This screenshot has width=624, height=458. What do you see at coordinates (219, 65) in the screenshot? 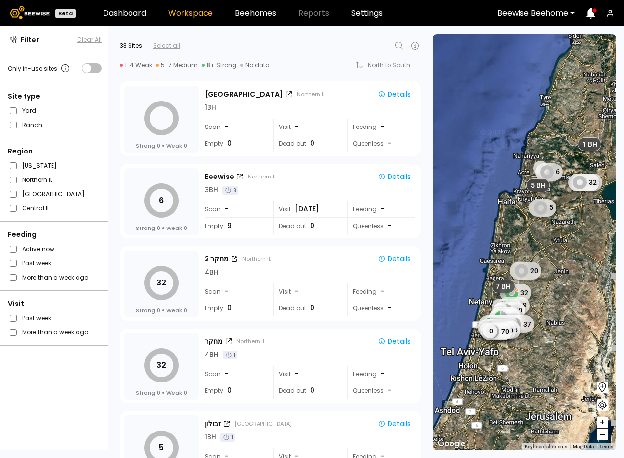
I see `div: 8+ Strong` at bounding box center [219, 65].